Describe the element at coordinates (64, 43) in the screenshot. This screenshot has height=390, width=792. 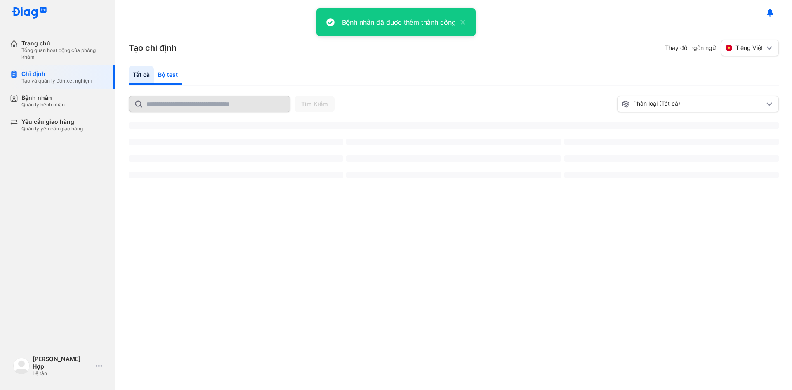
I see `div: Trang chủ` at that location.